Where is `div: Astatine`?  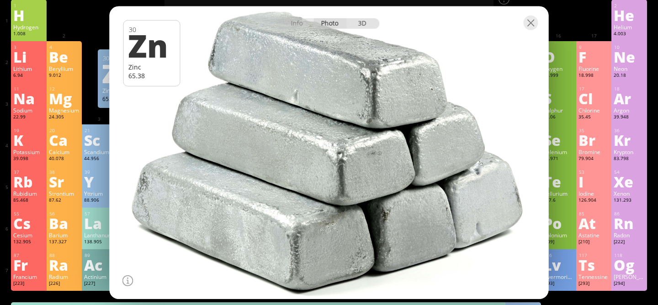 div: Astatine is located at coordinates (593, 235).